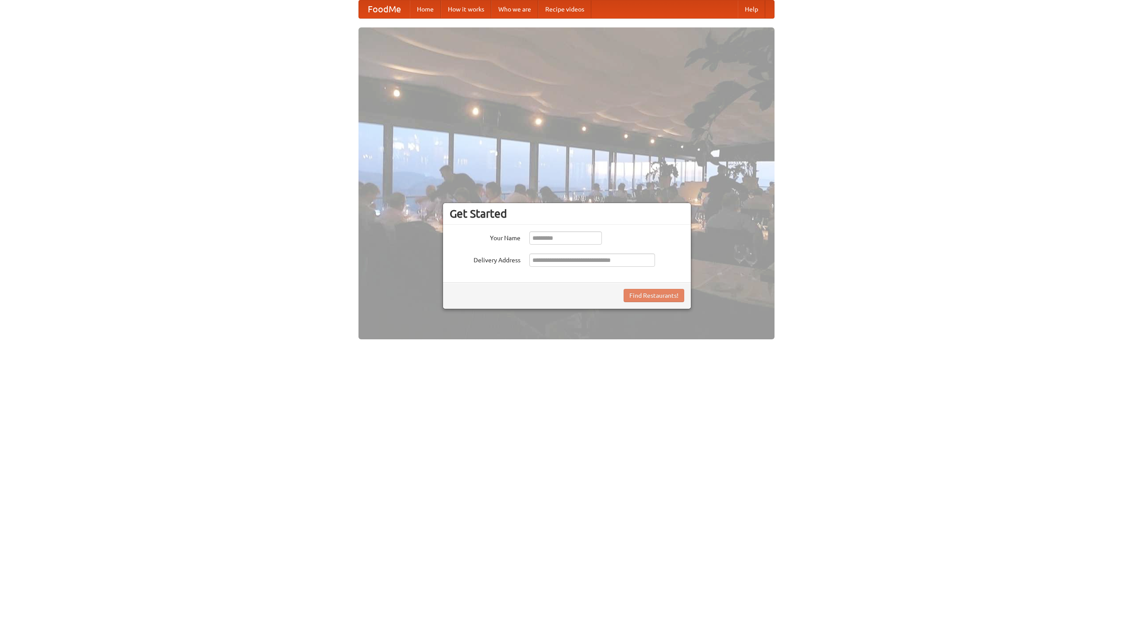 Image resolution: width=1133 pixels, height=626 pixels. What do you see at coordinates (485, 237) in the screenshot?
I see `label: Your Name` at bounding box center [485, 237].